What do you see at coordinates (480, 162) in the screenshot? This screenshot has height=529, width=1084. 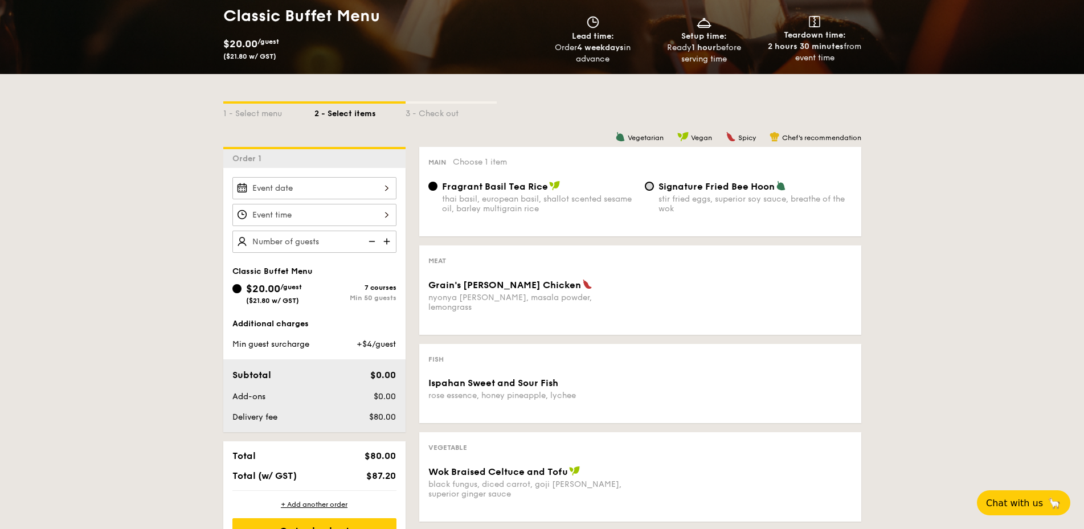 I see `span: Choose 1 item` at bounding box center [480, 162].